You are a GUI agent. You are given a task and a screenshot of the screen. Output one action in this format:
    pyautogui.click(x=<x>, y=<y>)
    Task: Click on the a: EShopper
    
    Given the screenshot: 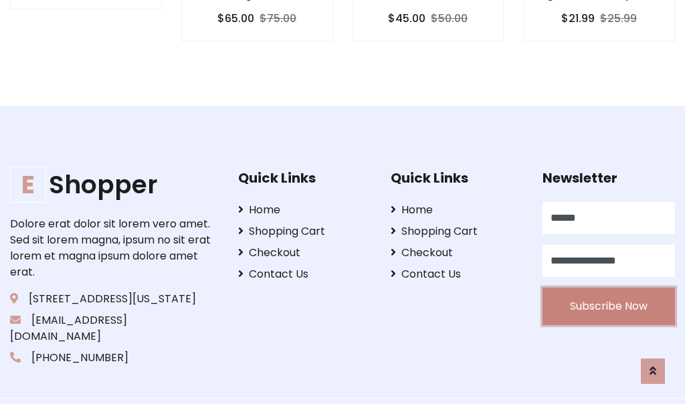 What is the action you would take?
    pyautogui.click(x=114, y=185)
    